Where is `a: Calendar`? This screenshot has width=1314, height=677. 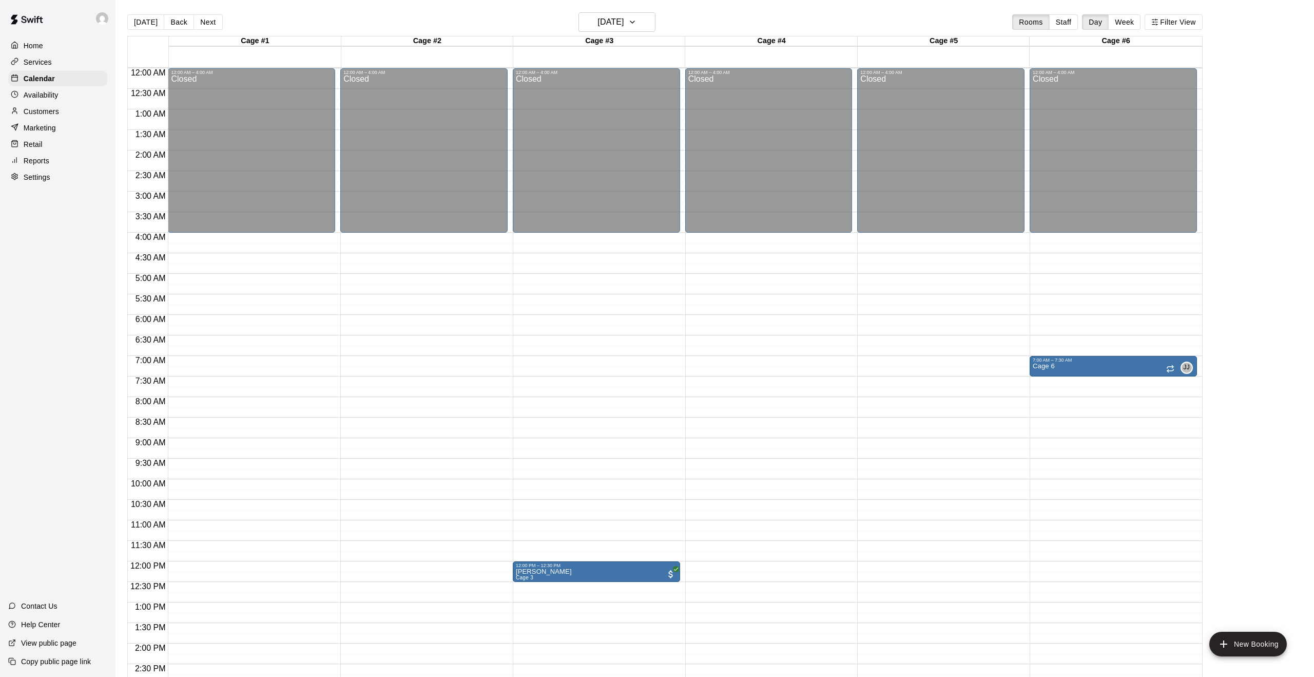
a: Calendar is located at coordinates (58, 79).